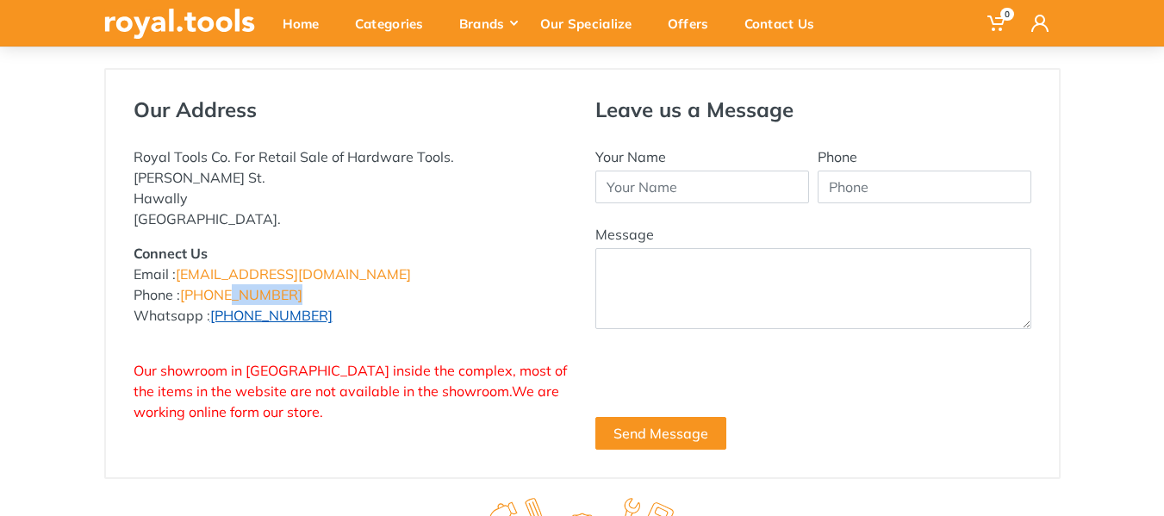  Describe the element at coordinates (1007, 14) in the screenshot. I see `span: 0` at that location.